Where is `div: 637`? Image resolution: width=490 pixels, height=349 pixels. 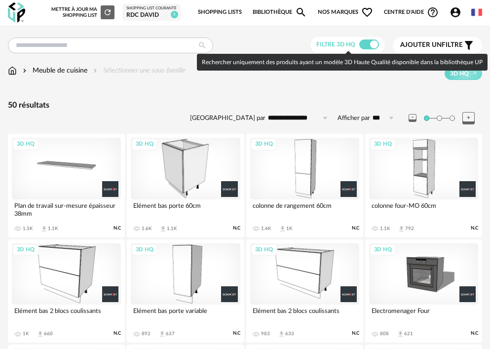
div: 637 is located at coordinates (170, 333).